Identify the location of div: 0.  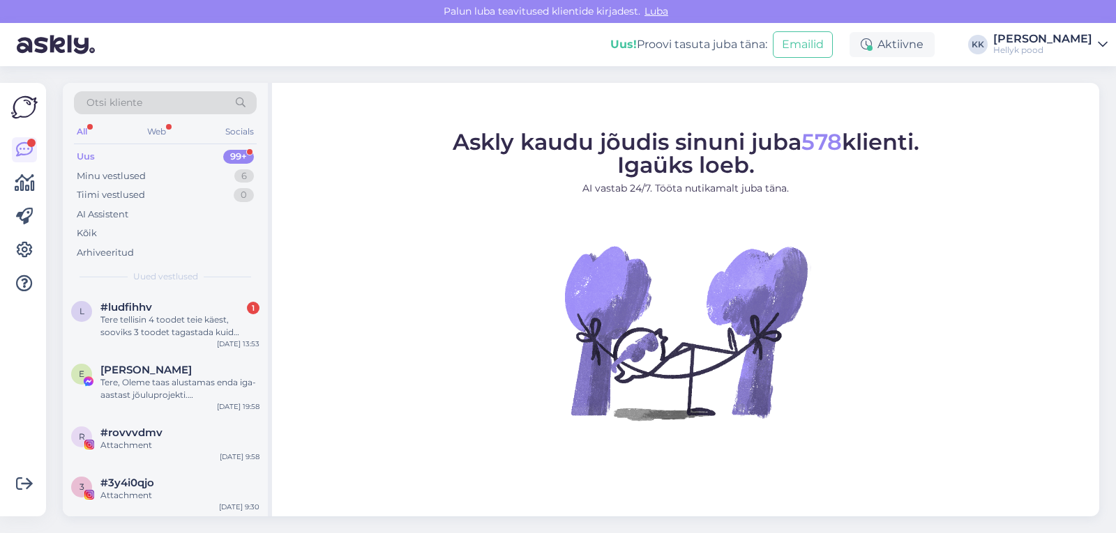
(243, 195).